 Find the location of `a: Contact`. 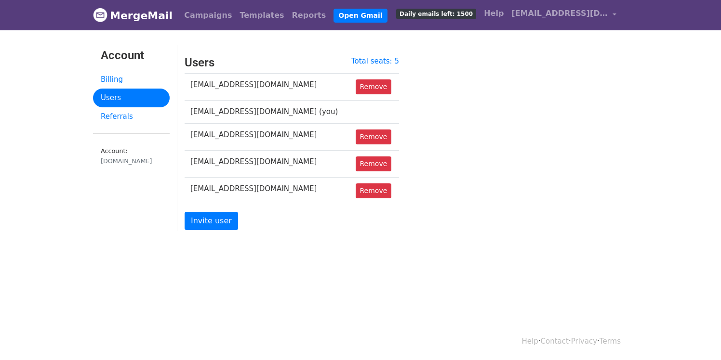

a: Contact is located at coordinates (555, 342).